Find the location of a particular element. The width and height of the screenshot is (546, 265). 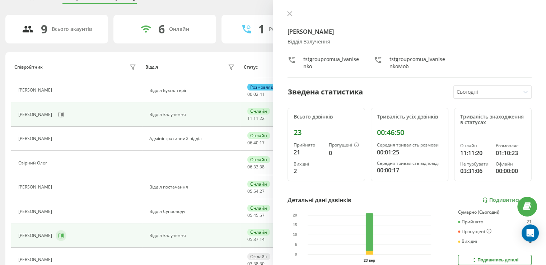

div: 23 is located at coordinates (326, 132).